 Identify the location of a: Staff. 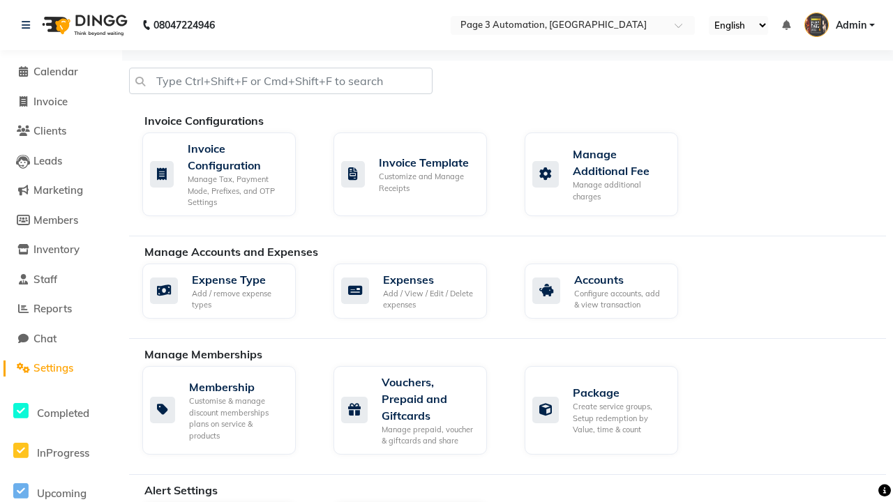
(61, 280).